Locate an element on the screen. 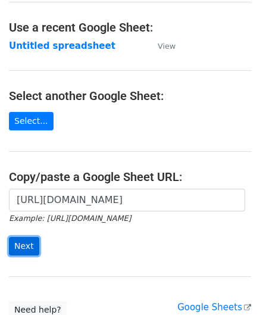 This screenshot has height=315, width=260. a: Select... is located at coordinates (31, 121).